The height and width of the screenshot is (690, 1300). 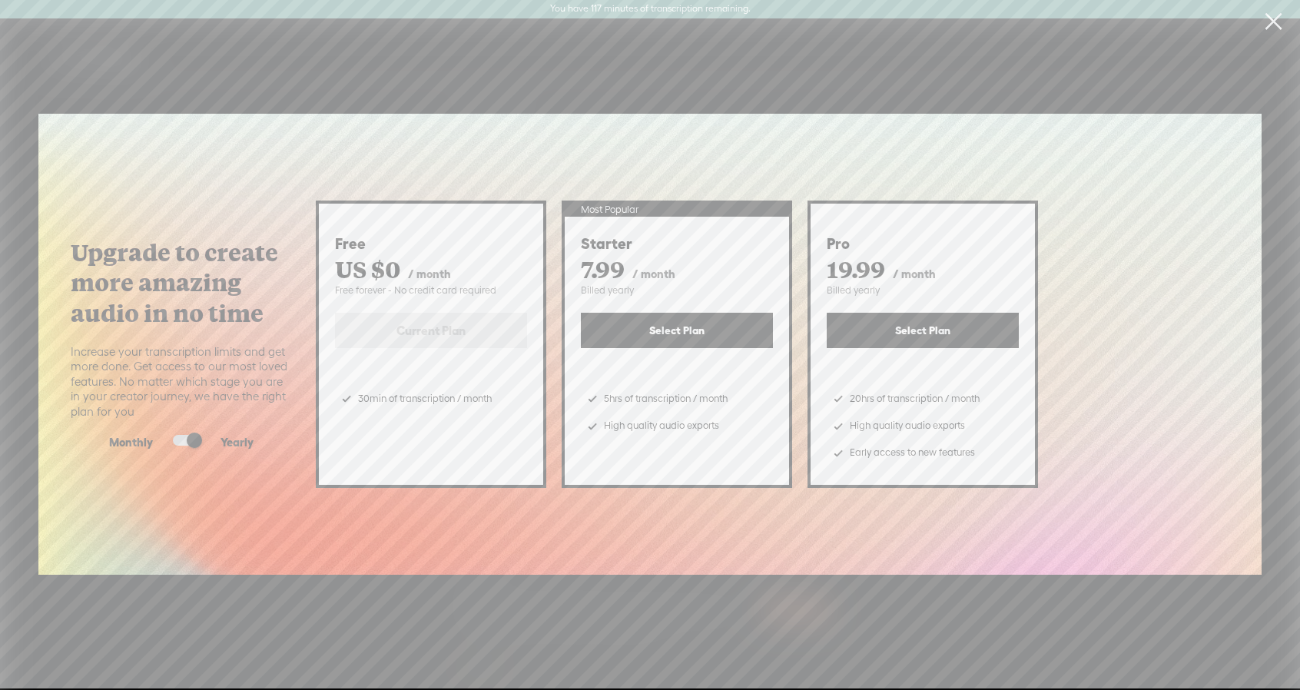 I want to click on span: 20hrs of transcription / month, so click(x=914, y=399).